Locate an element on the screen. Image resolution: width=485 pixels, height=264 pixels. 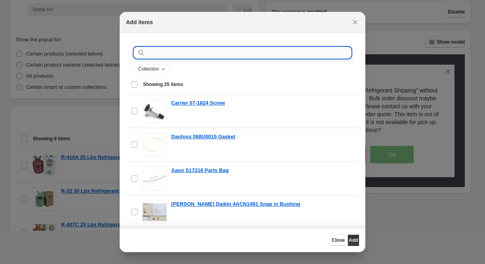
a: Aaon S17216 Parts Bag is located at coordinates (200, 170).